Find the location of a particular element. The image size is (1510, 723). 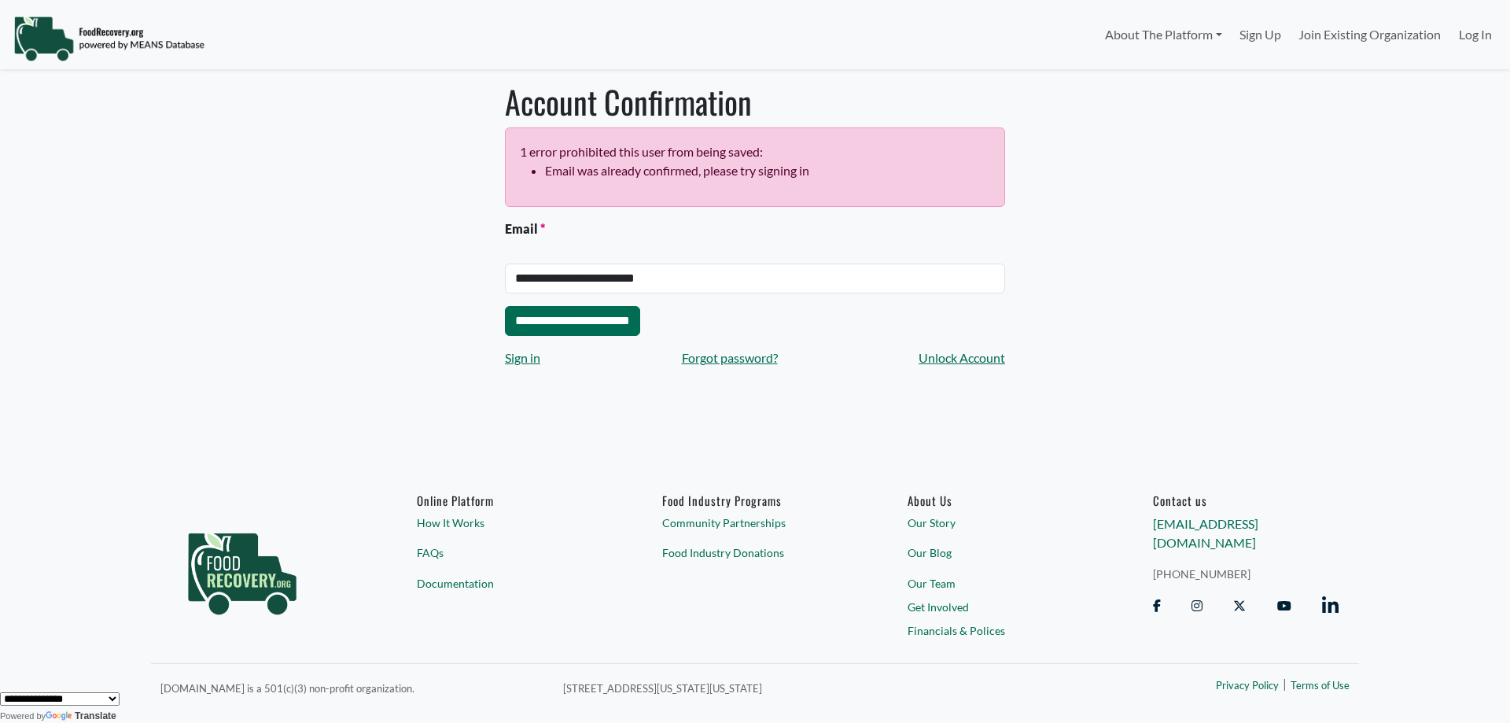

img: NavigationLogo_FoodRecovery-91c16205cd0af1ed486a0f1a7774a6544ea792ac00100771e7dd3ec7c0e58e41.png is located at coordinates (109, 39).